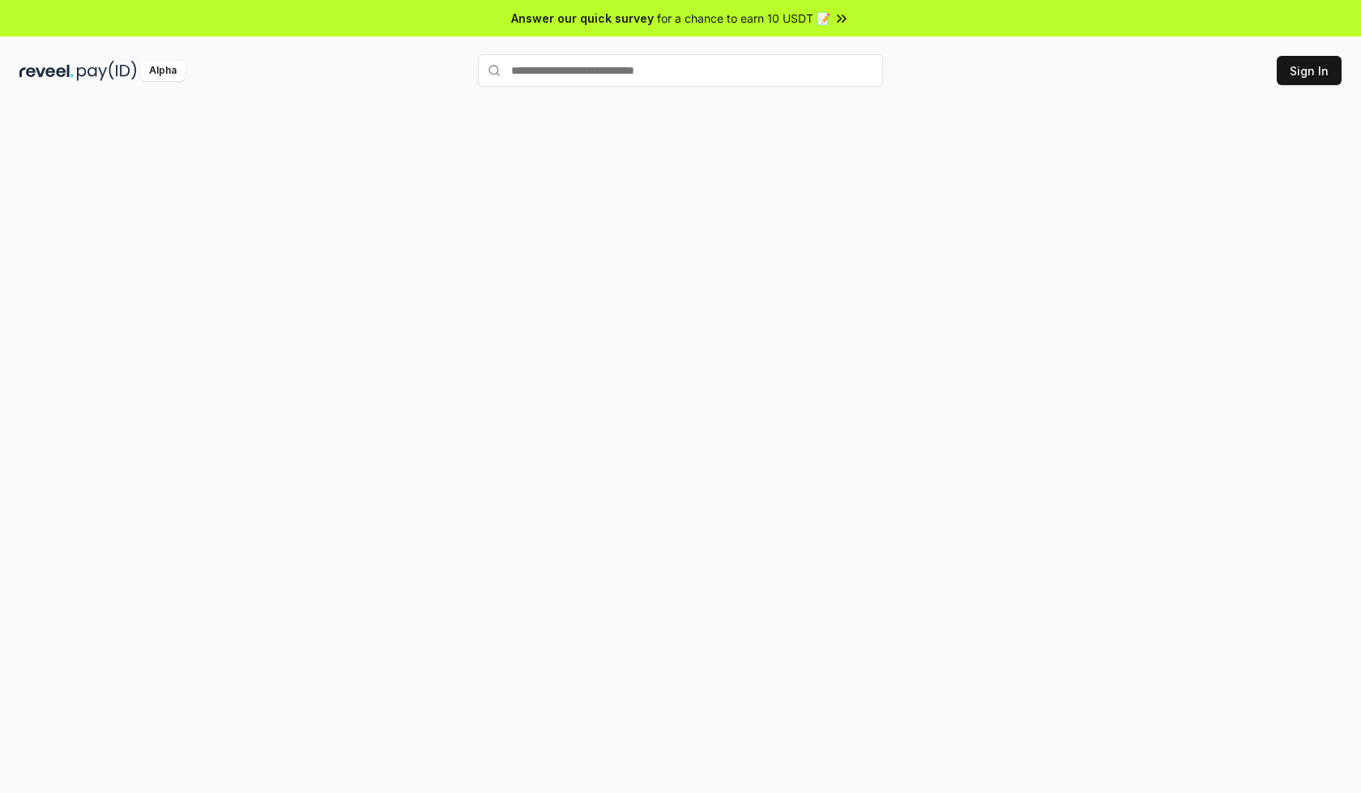  I want to click on img: reveel_dark, so click(46, 70).